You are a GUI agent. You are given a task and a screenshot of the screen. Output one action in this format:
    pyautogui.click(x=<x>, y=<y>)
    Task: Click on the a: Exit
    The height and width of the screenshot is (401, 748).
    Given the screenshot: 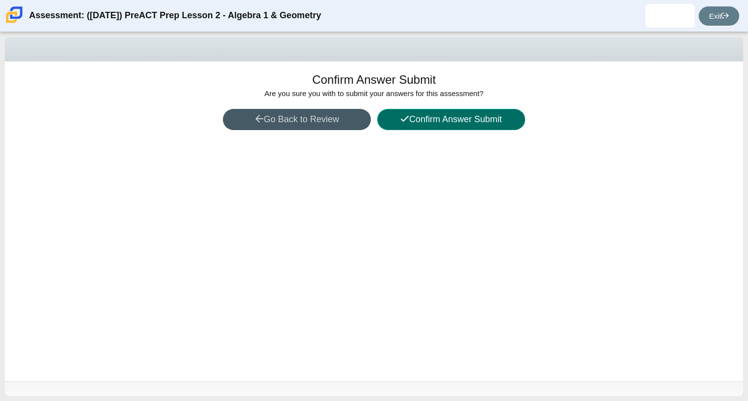 What is the action you would take?
    pyautogui.click(x=719, y=16)
    